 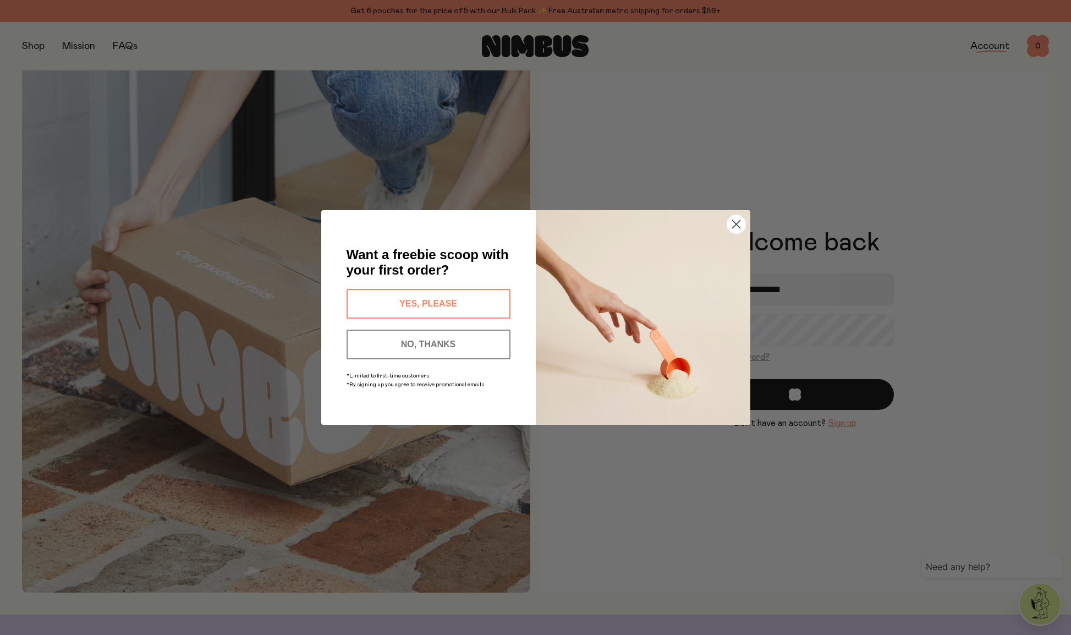 I want to click on button: YES, PLEASE, so click(x=429, y=304).